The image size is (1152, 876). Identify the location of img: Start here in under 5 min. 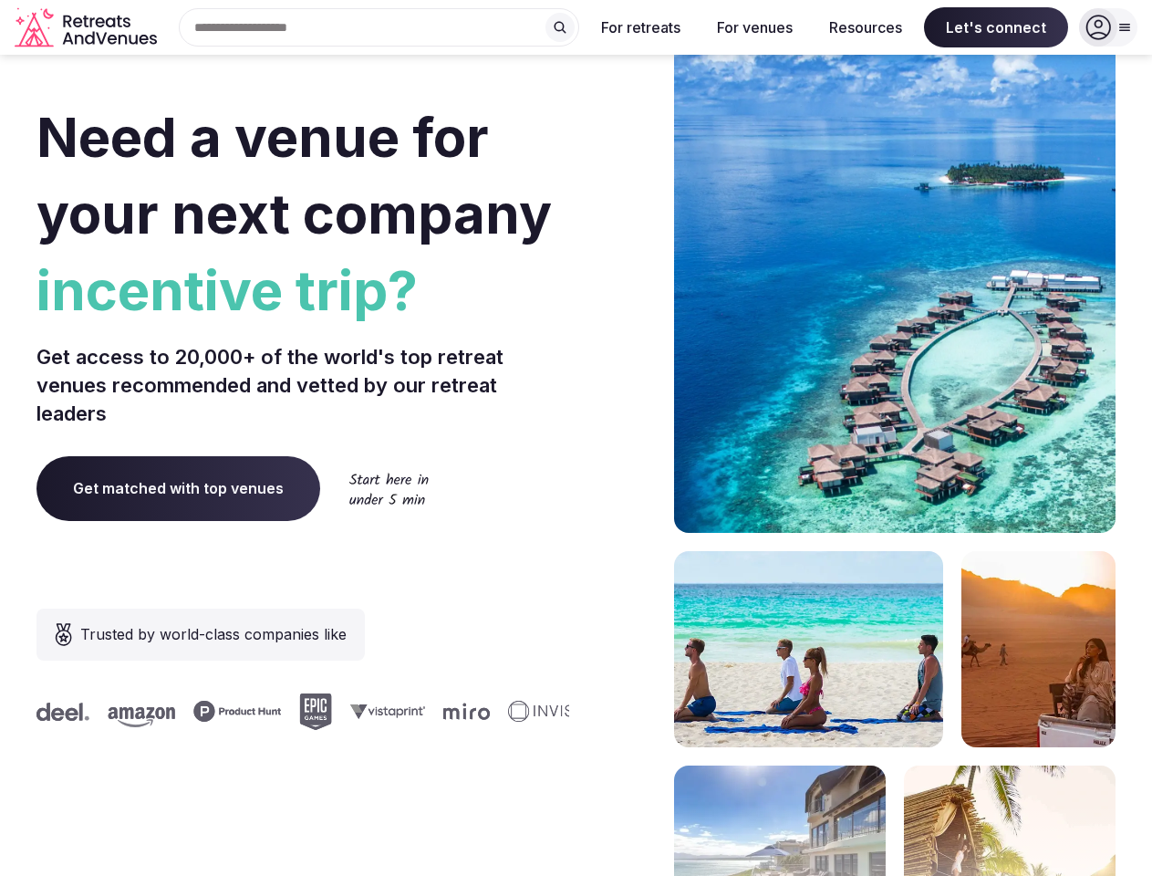
(389, 488).